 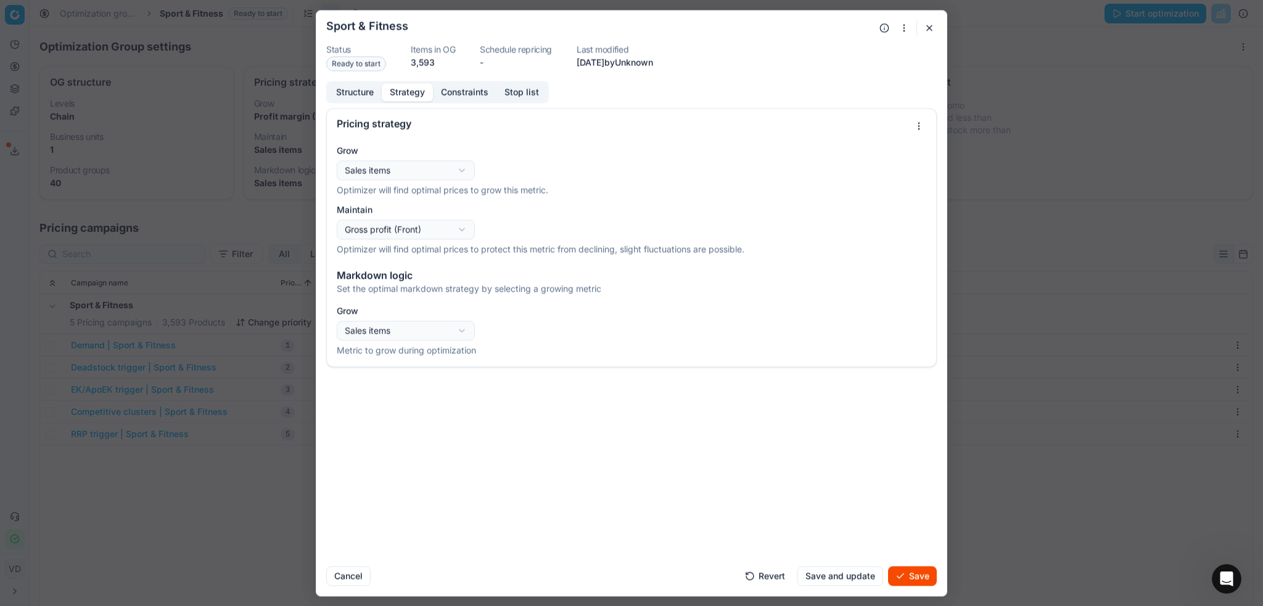 What do you see at coordinates (157, 32) in the screenshot?
I see `img: Profile image for Mariia` at bounding box center [157, 32].